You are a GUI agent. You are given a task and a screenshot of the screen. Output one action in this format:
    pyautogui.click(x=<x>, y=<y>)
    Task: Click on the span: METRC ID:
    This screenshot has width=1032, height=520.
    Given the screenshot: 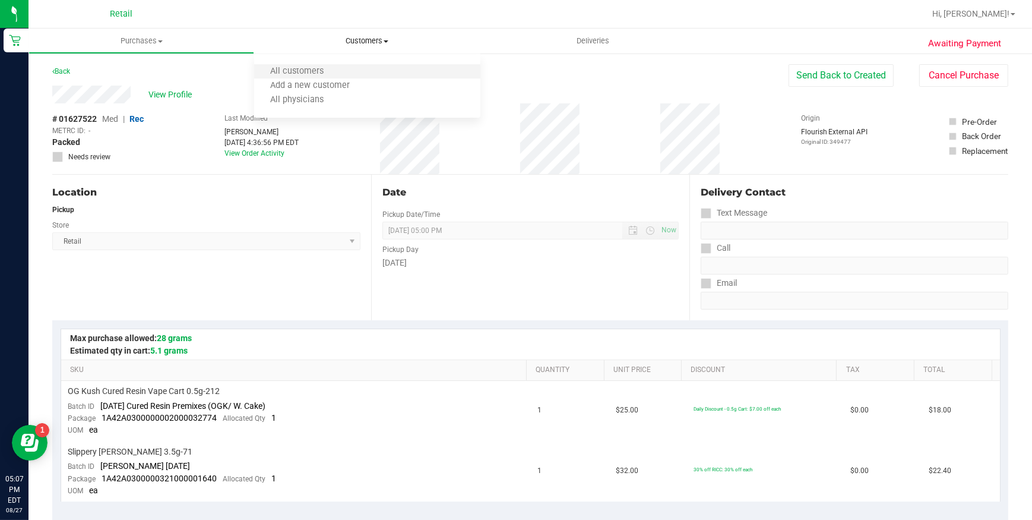 What is the action you would take?
    pyautogui.click(x=69, y=131)
    